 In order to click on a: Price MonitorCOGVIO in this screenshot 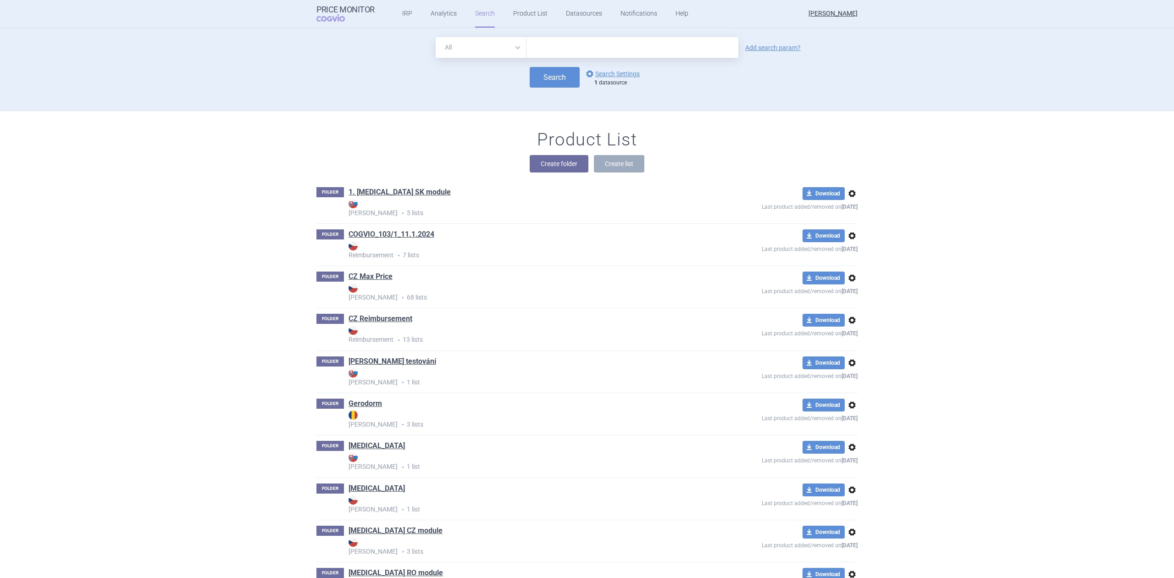, I will do `click(345, 14)`.